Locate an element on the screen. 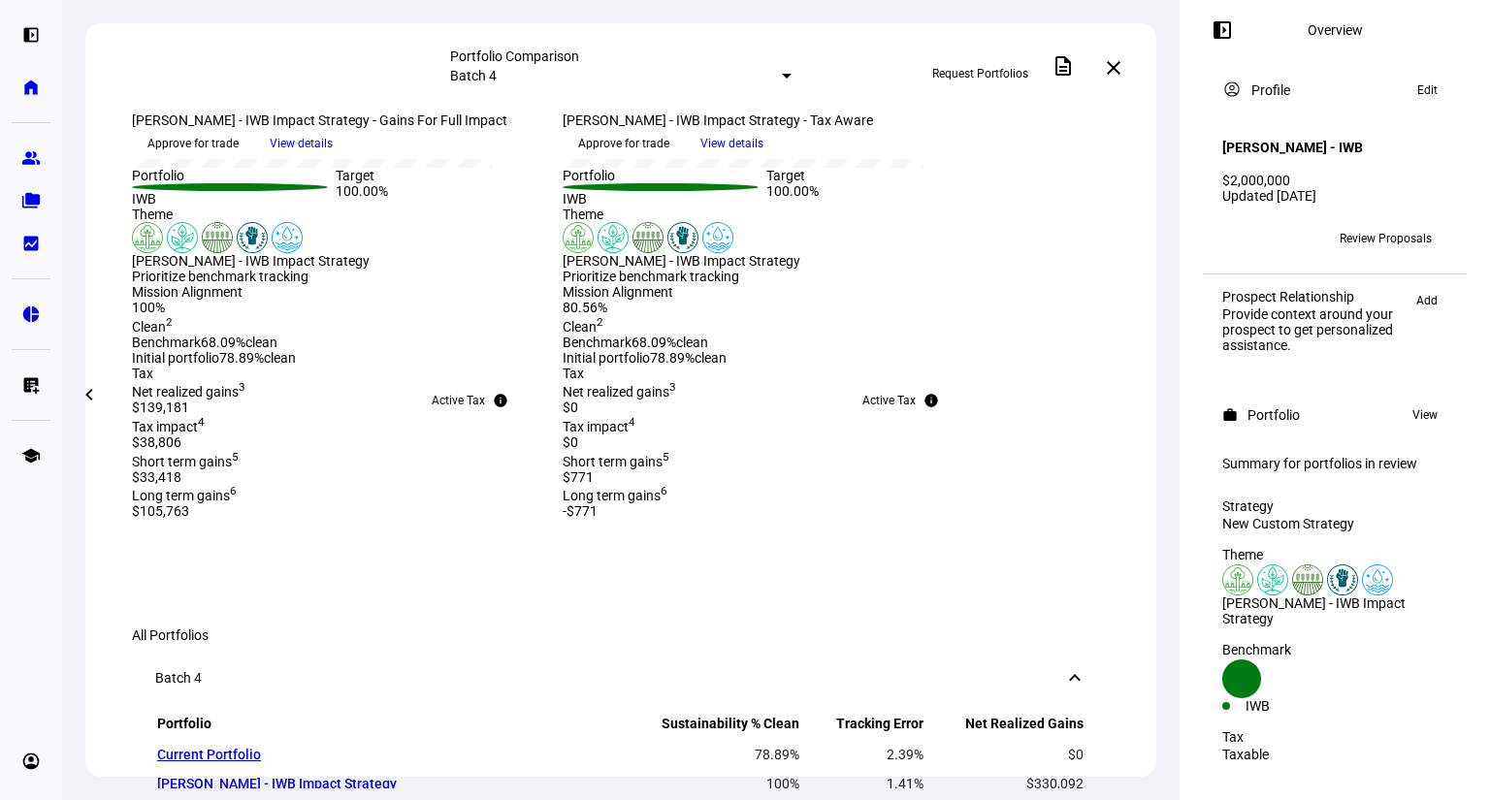  img: racialJustice.colored.svg is located at coordinates (252, 238).